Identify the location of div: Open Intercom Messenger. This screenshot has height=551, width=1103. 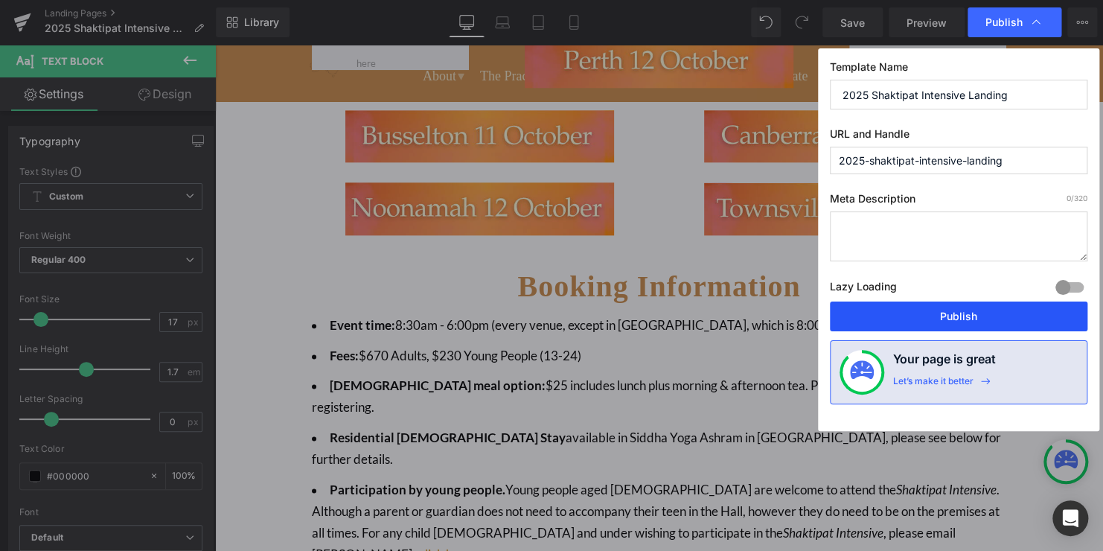
(1070, 518).